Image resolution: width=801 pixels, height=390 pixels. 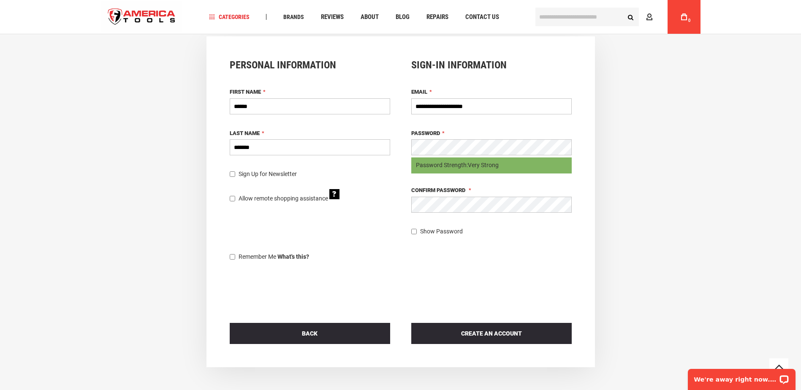 I want to click on button: Search, so click(x=631, y=17).